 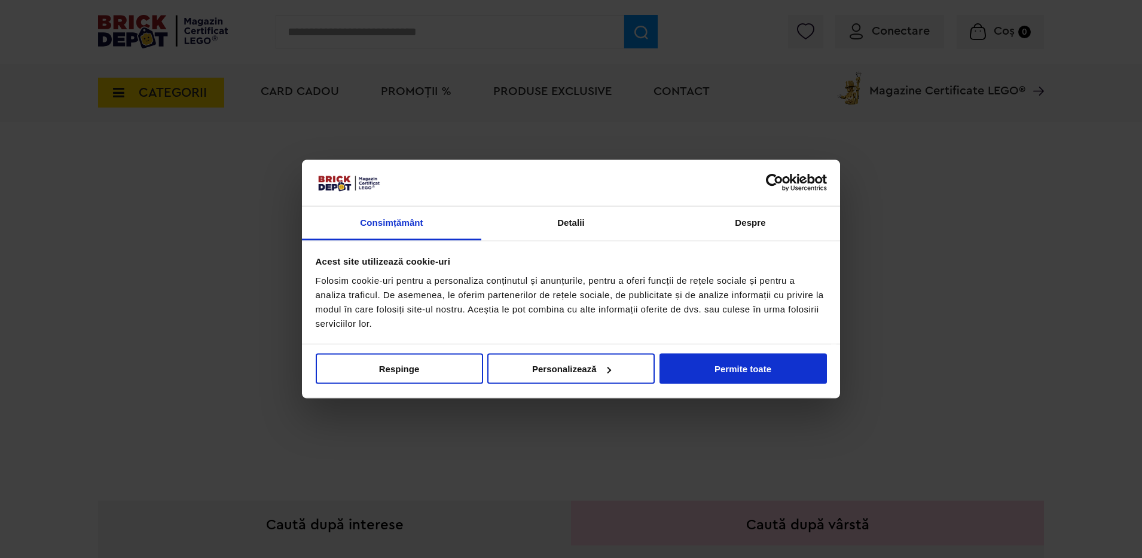 I want to click on button: Permite toate, so click(x=743, y=369).